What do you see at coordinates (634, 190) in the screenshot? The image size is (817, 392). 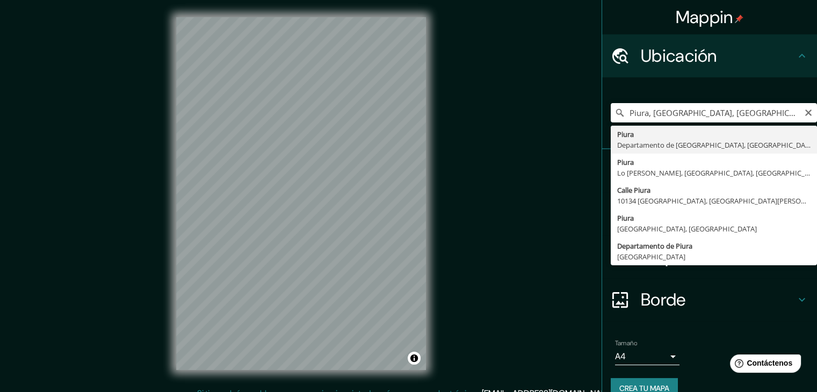 I see `font: Calle Piura` at bounding box center [634, 190].